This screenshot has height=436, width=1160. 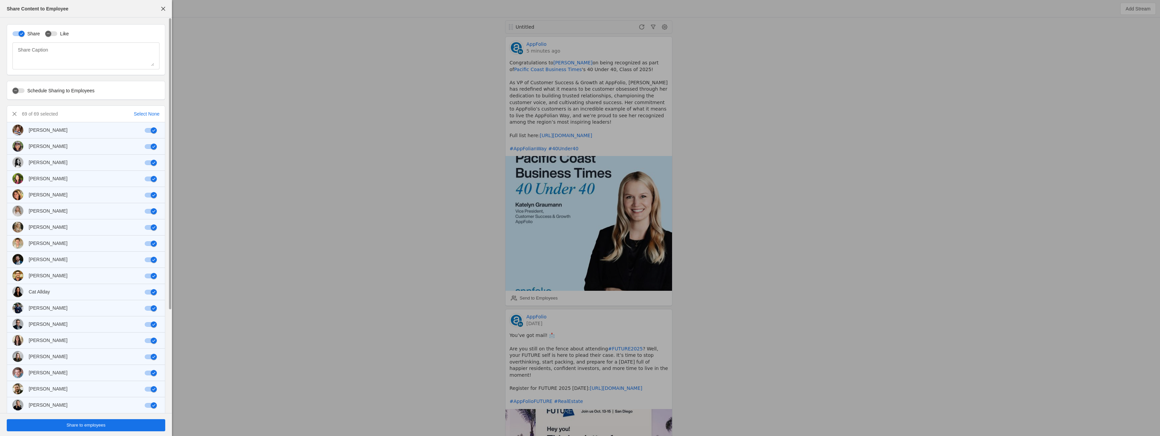 What do you see at coordinates (86, 426) in the screenshot?
I see `button: Share to employees` at bounding box center [86, 426].